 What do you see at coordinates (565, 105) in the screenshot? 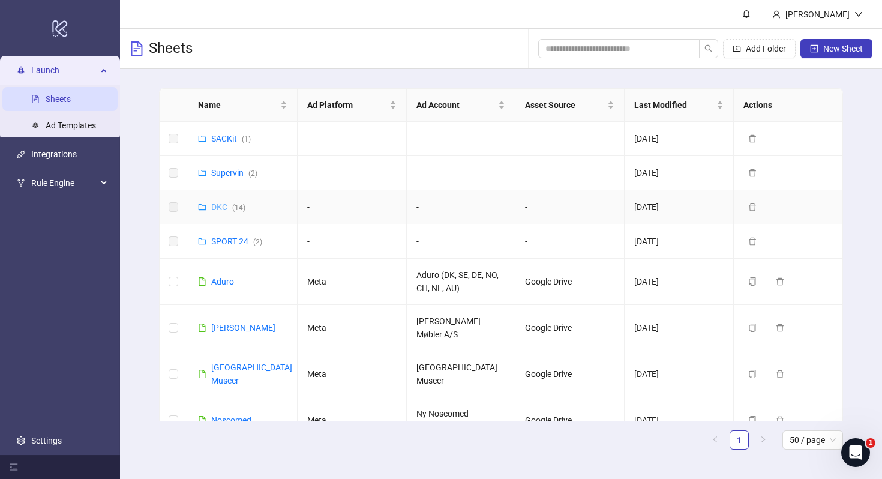
I see `span: Asset Source` at bounding box center [565, 105].